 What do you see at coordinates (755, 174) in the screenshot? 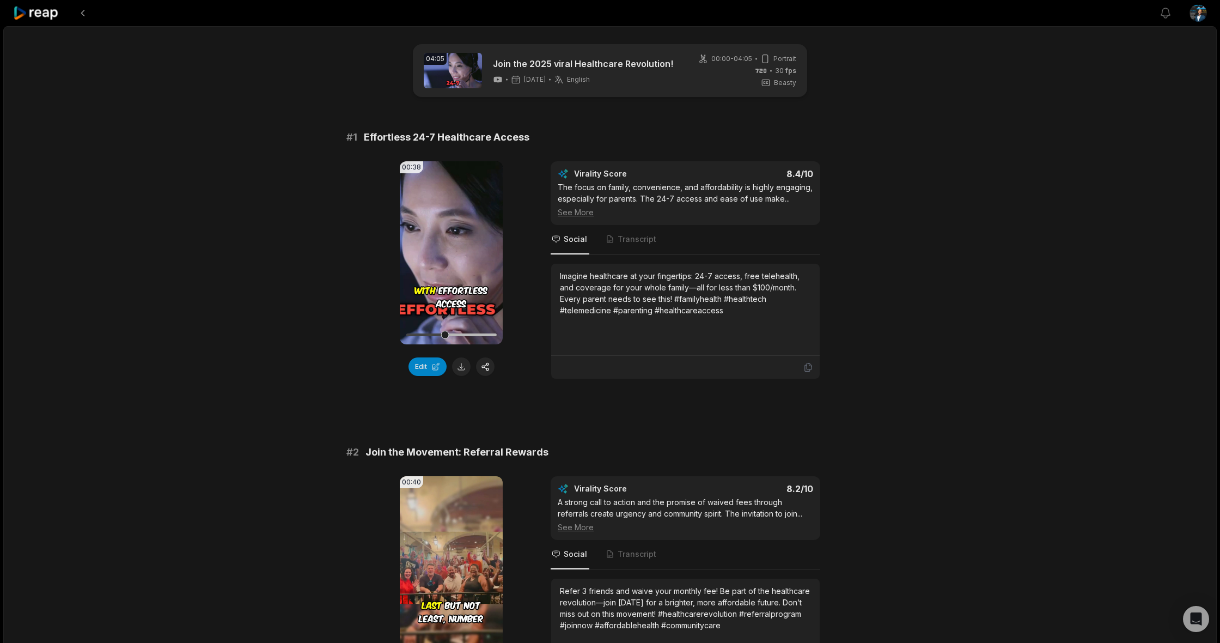
I see `div: 8.4 /10` at bounding box center [755, 174].